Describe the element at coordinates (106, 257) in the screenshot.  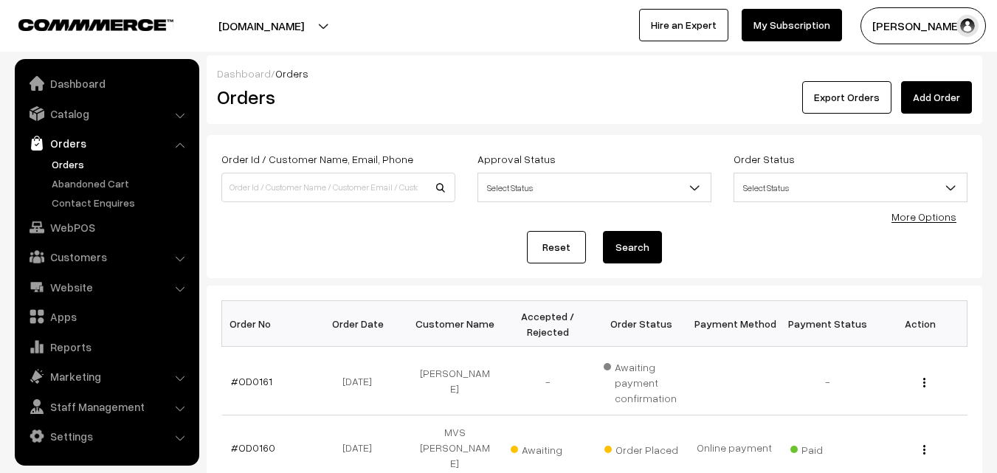
I see `a: Customers` at that location.